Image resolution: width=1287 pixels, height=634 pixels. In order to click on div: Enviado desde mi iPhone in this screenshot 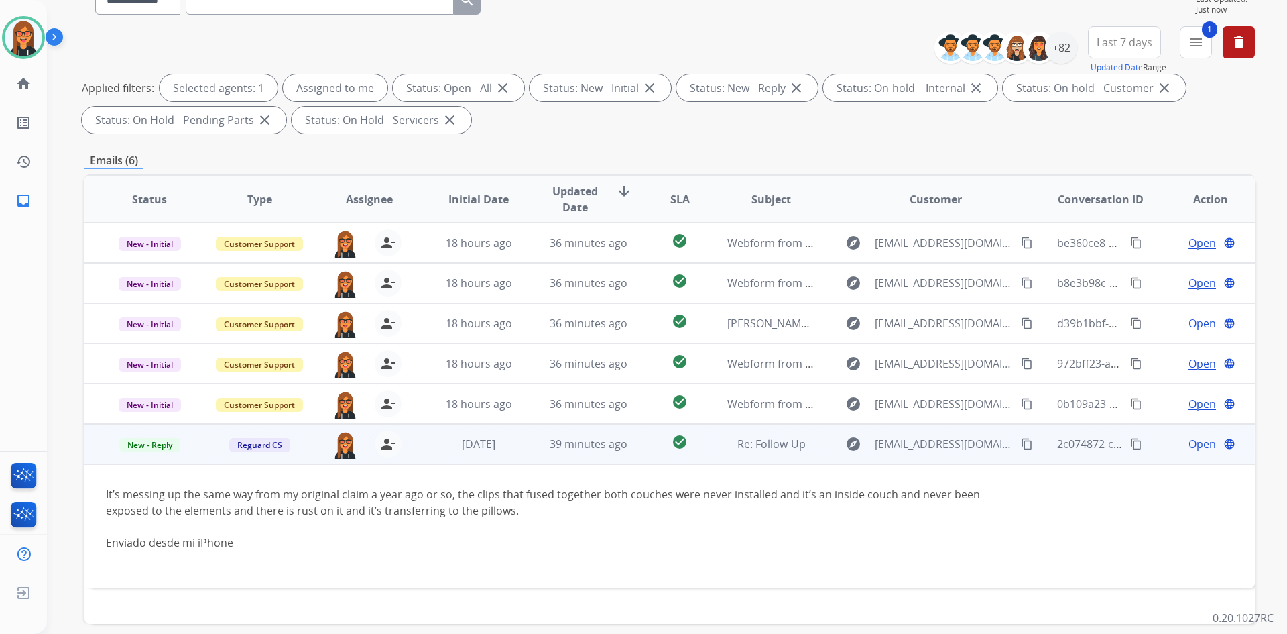, I will do `click(560, 542)`.